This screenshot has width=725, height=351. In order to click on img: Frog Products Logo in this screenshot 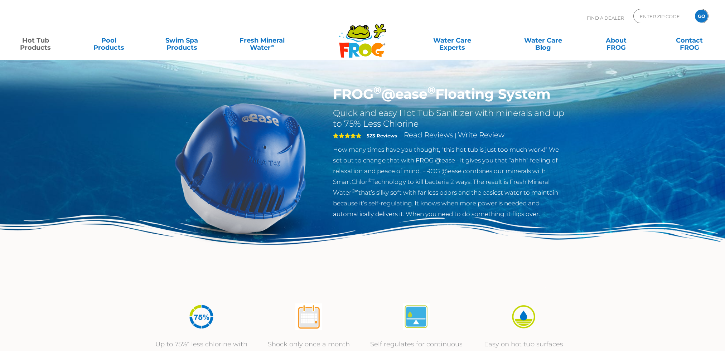, I will do `click(363, 36)`.